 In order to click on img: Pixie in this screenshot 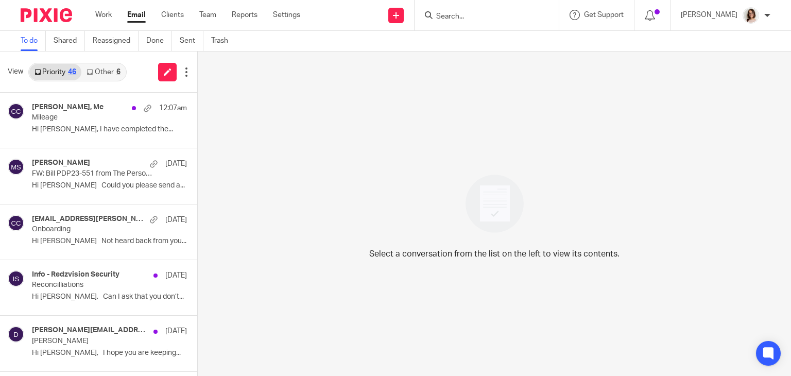, I will do `click(46, 15)`.